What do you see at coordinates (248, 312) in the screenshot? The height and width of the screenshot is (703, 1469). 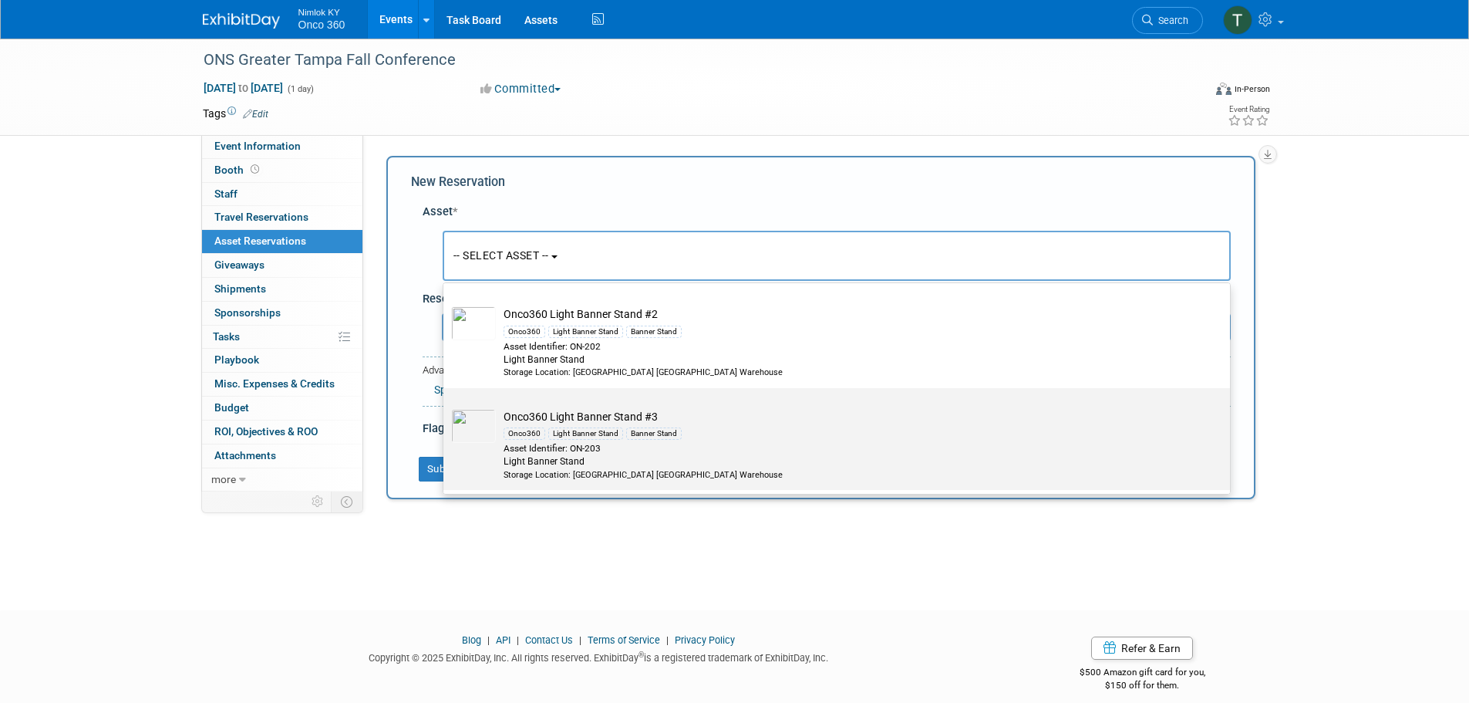 I see `span: Sponsorships` at bounding box center [248, 312].